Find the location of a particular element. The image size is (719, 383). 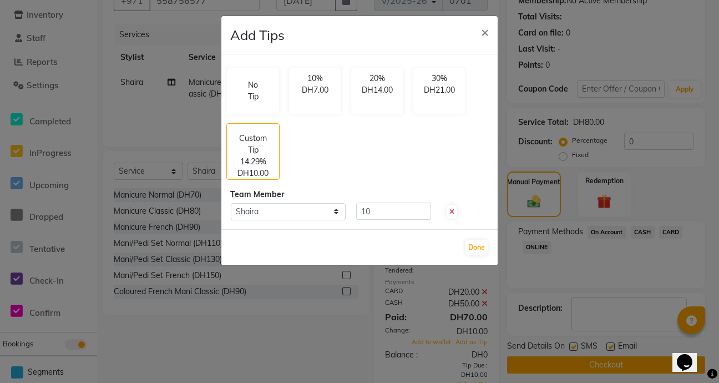

p: 20% is located at coordinates (377, 78).